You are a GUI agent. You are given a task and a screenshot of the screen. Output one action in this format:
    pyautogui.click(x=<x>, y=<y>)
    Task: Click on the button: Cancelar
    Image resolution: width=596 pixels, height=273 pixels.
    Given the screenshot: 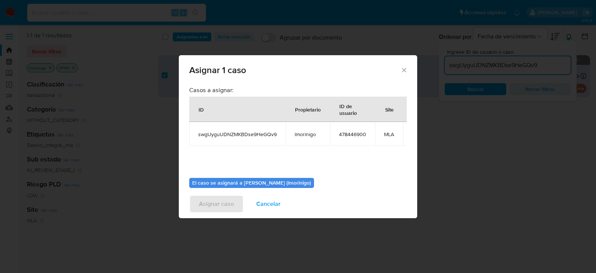 What is the action you would take?
    pyautogui.click(x=268, y=204)
    